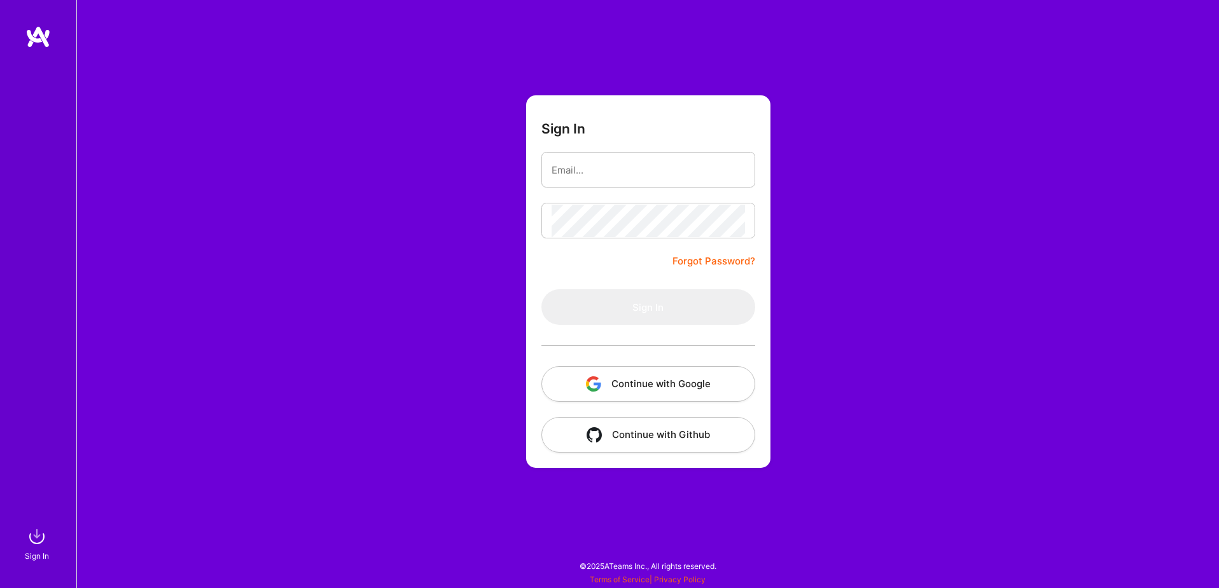 The width and height of the screenshot is (1219, 588). What do you see at coordinates (620, 580) in the screenshot?
I see `a: Terms of Service` at bounding box center [620, 580].